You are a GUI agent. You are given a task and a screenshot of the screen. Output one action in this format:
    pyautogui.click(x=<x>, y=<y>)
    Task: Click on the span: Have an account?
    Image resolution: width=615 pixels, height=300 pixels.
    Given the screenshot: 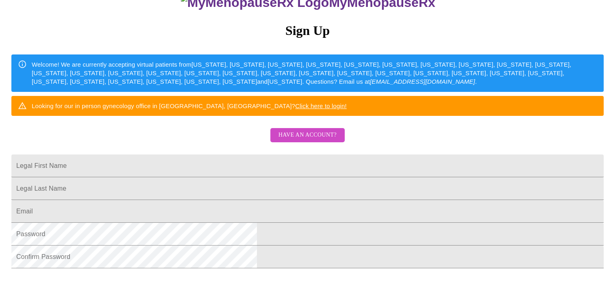 What is the action you would take?
    pyautogui.click(x=307, y=135)
    